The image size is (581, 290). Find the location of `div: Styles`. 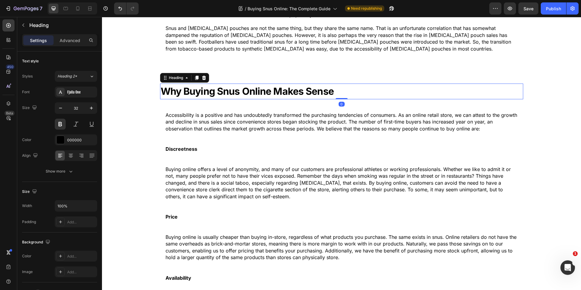

div: Styles is located at coordinates (27, 76).